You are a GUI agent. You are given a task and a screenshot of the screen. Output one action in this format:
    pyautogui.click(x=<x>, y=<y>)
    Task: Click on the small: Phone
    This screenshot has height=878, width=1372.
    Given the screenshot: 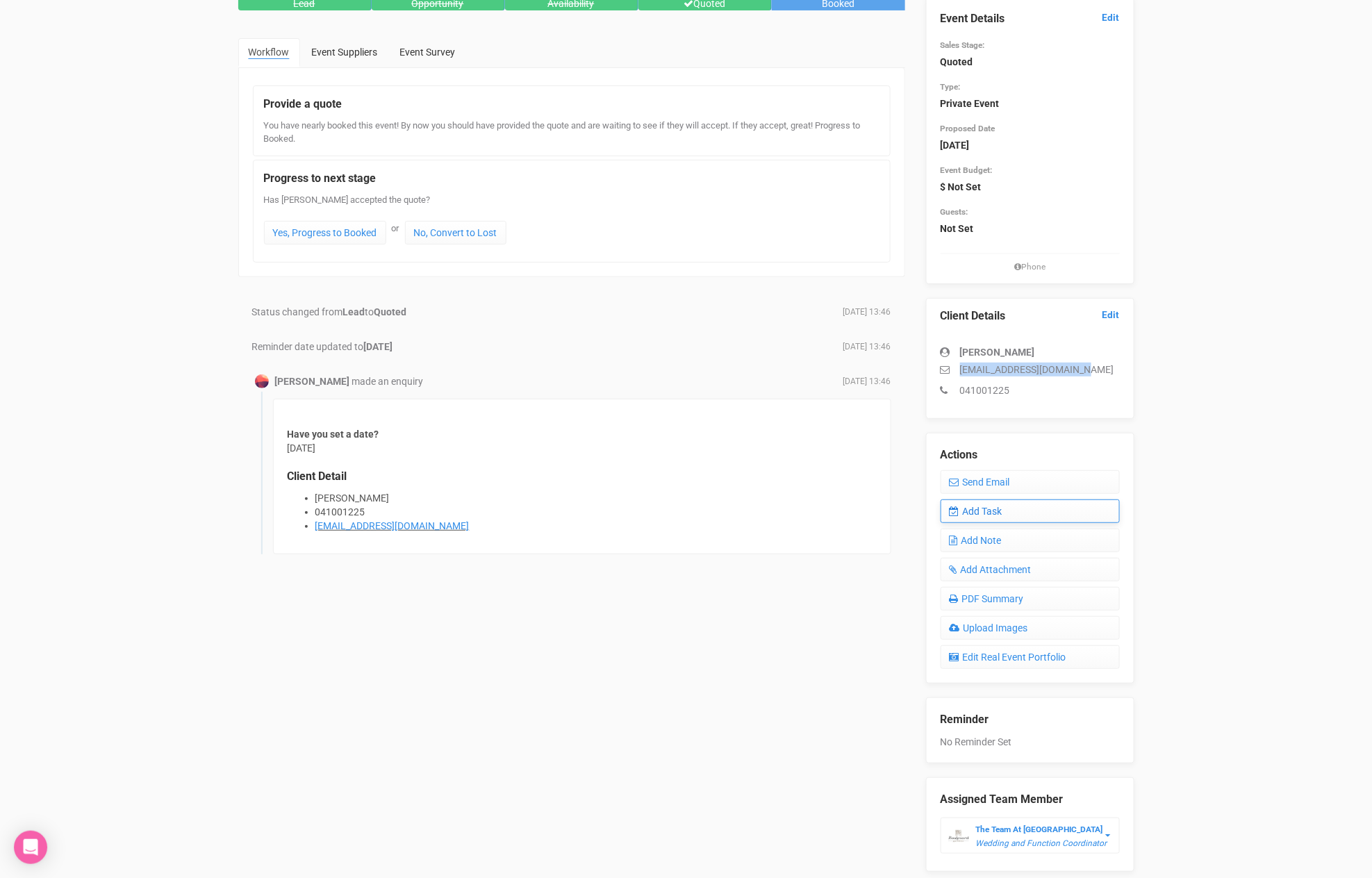 What is the action you would take?
    pyautogui.click(x=1030, y=267)
    